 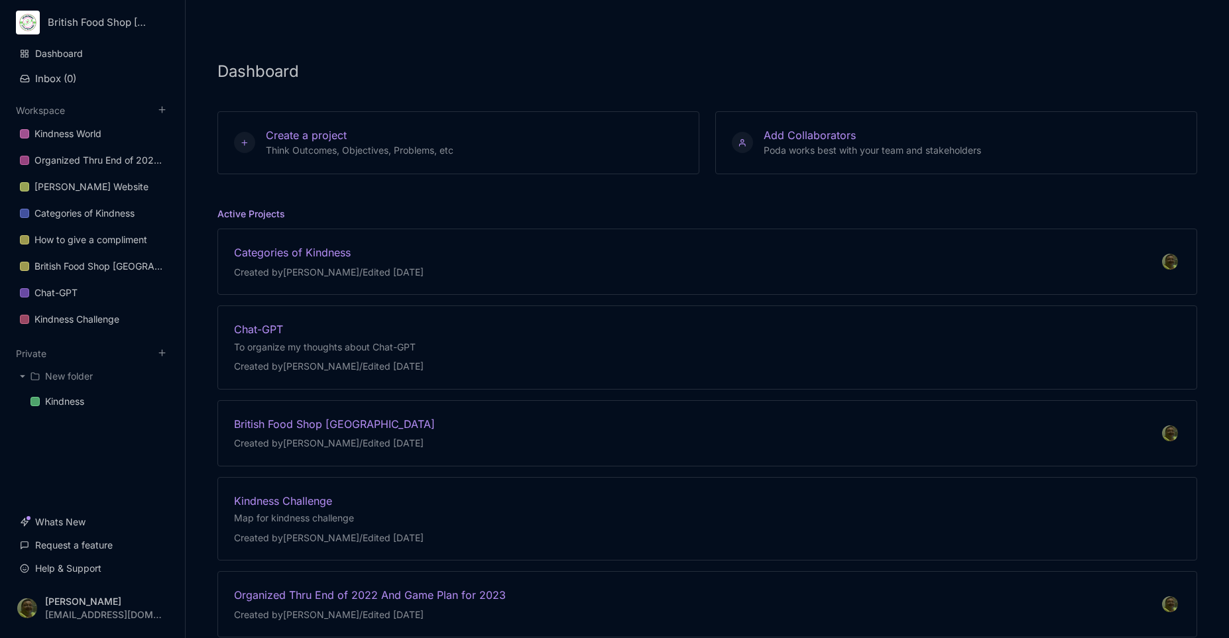 I want to click on a: Whats New, so click(x=92, y=522).